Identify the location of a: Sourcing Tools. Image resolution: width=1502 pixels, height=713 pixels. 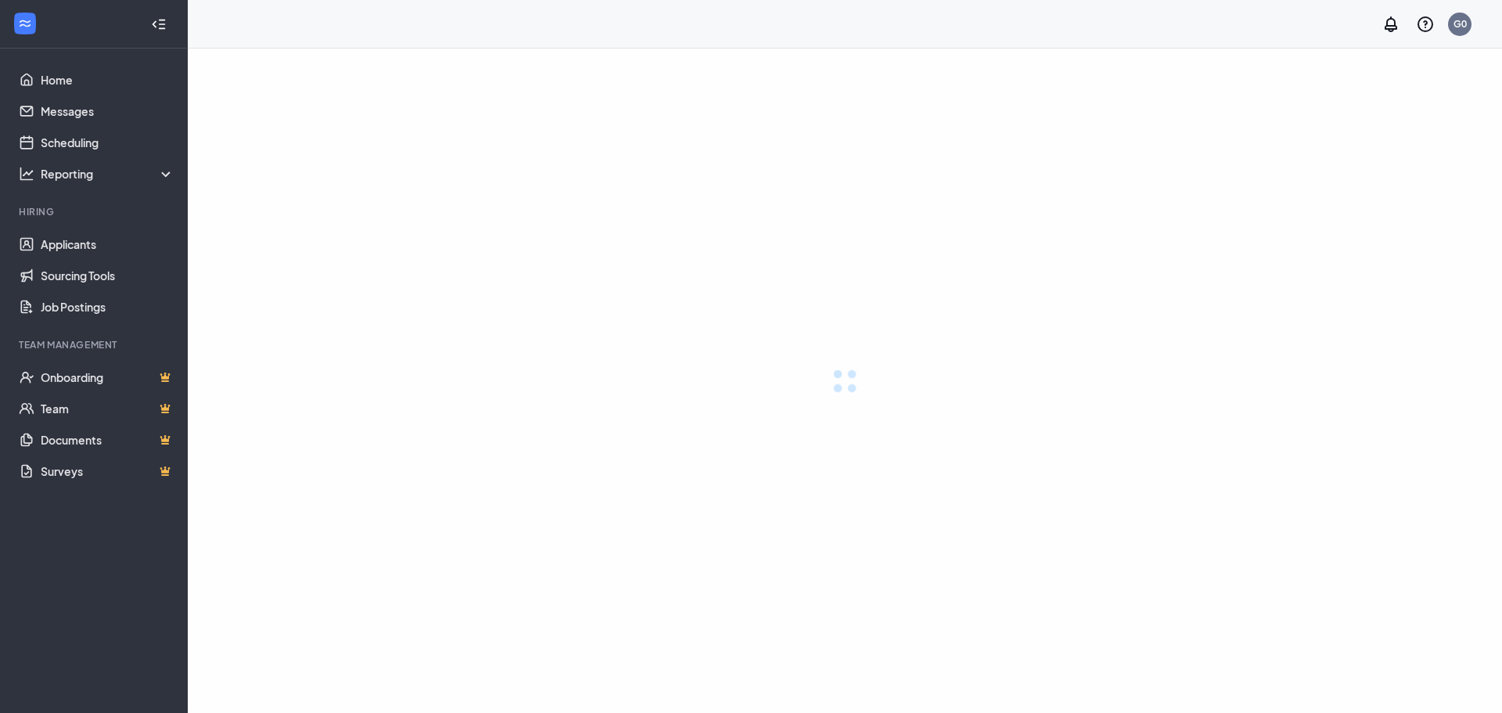
(107, 275).